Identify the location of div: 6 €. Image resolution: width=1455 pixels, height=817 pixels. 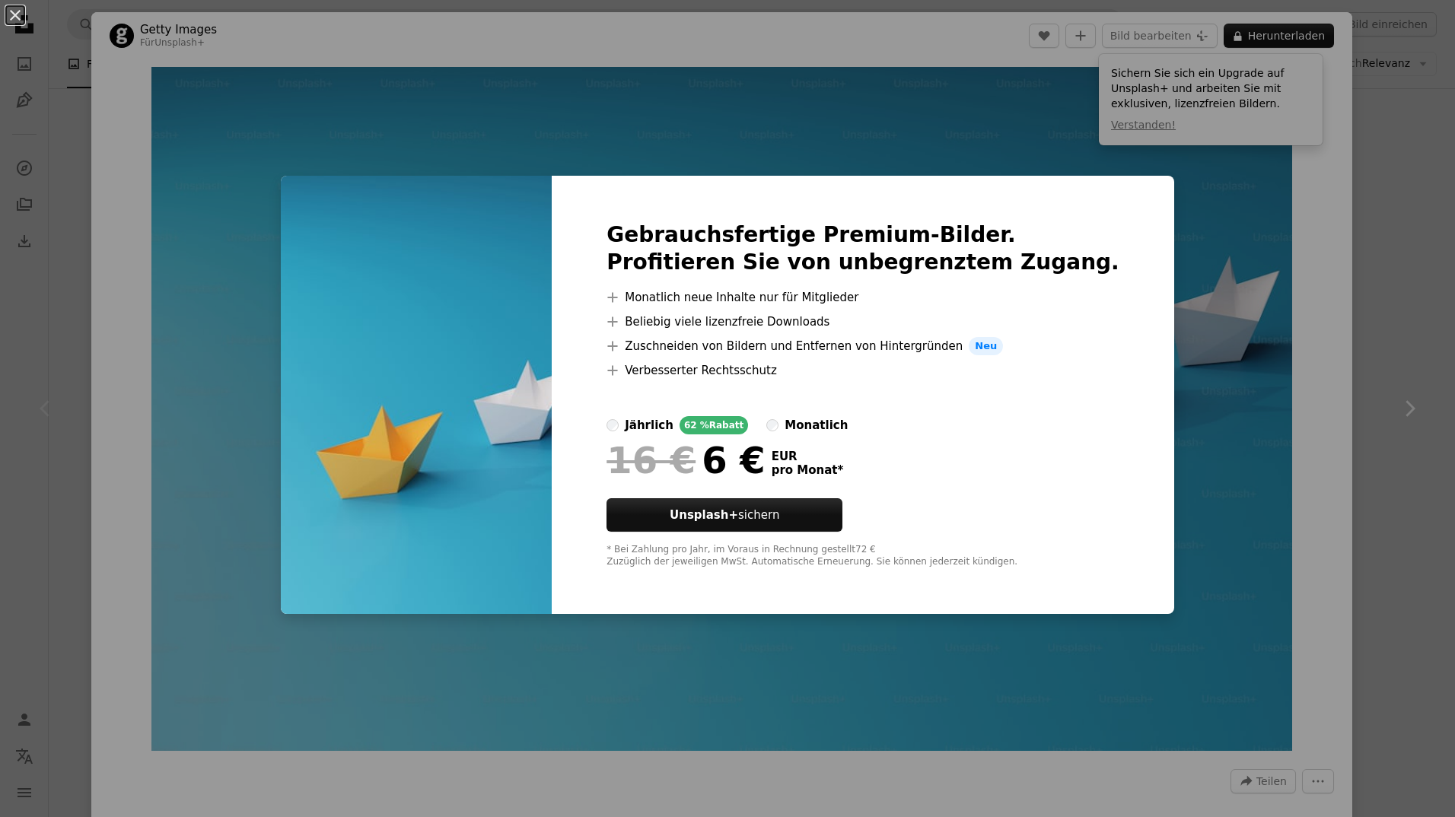
(686, 460).